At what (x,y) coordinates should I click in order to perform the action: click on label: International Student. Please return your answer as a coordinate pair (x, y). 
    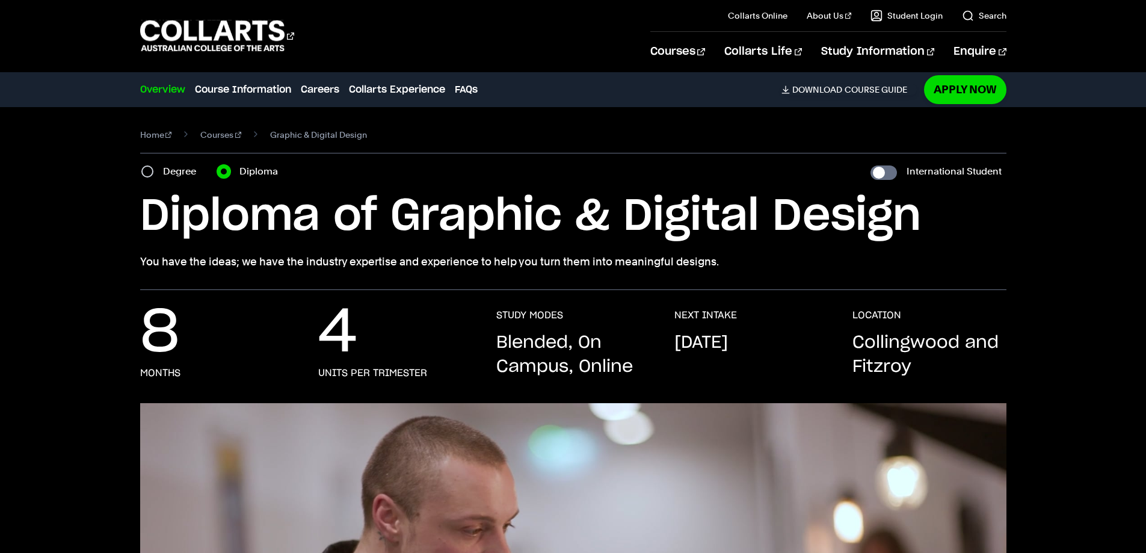
    Looking at the image, I should click on (954, 171).